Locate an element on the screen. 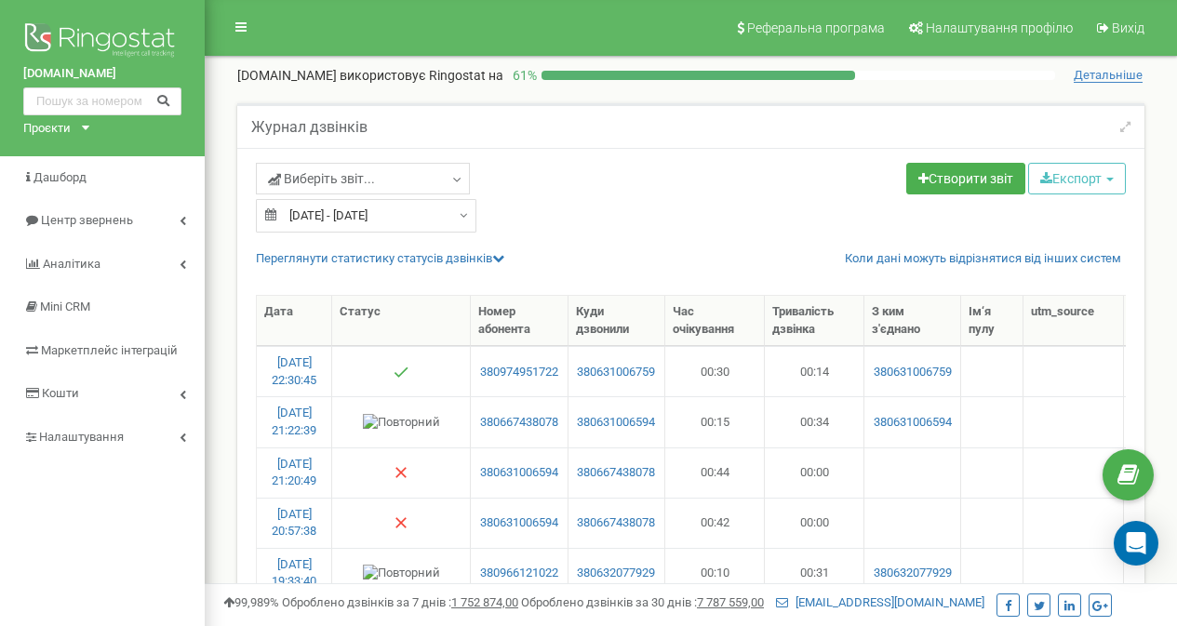 This screenshot has height=626, width=1177. span: 99,989% is located at coordinates (251, 602).